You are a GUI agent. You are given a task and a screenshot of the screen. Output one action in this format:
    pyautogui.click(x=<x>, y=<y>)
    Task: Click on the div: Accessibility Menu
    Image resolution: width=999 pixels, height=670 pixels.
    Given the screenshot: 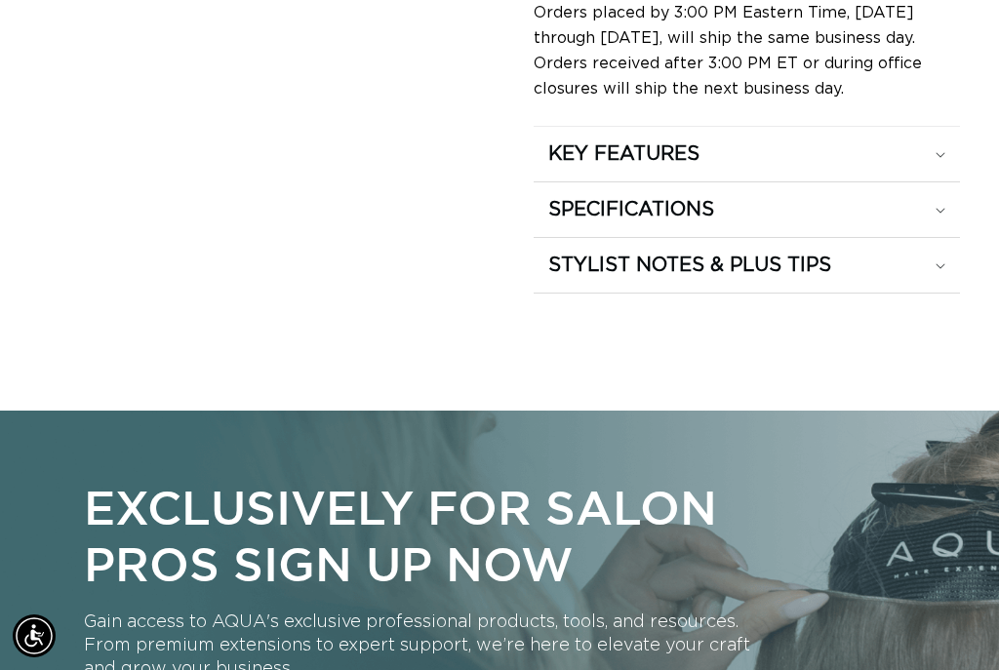 What is the action you would take?
    pyautogui.click(x=34, y=636)
    